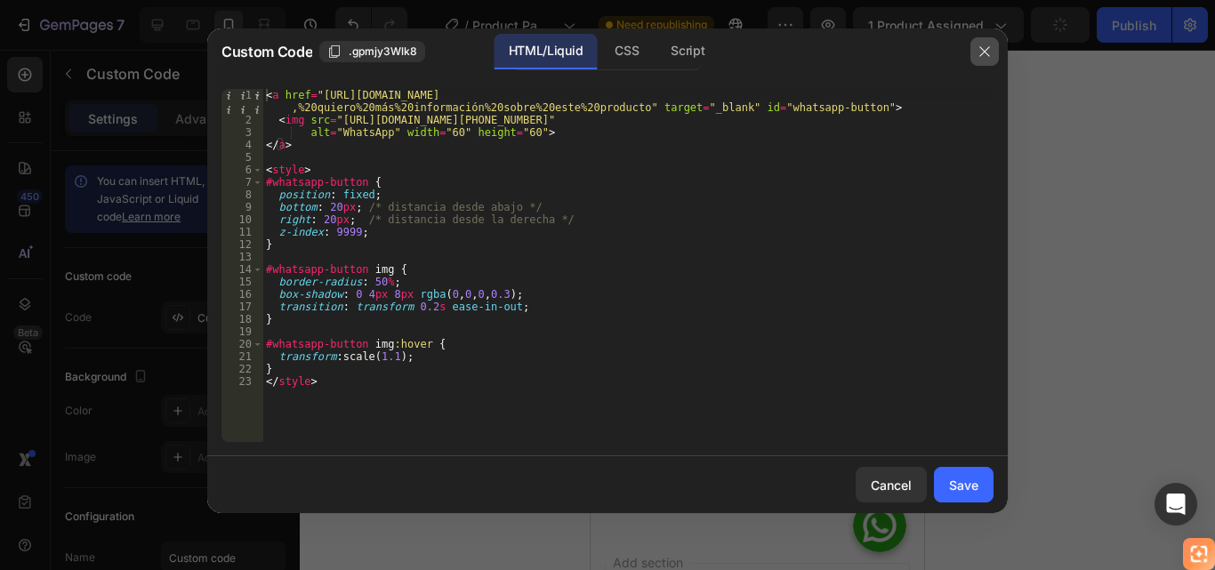 Image resolution: width=1215 pixels, height=570 pixels. I want to click on img: WhatsApp, so click(289, 476).